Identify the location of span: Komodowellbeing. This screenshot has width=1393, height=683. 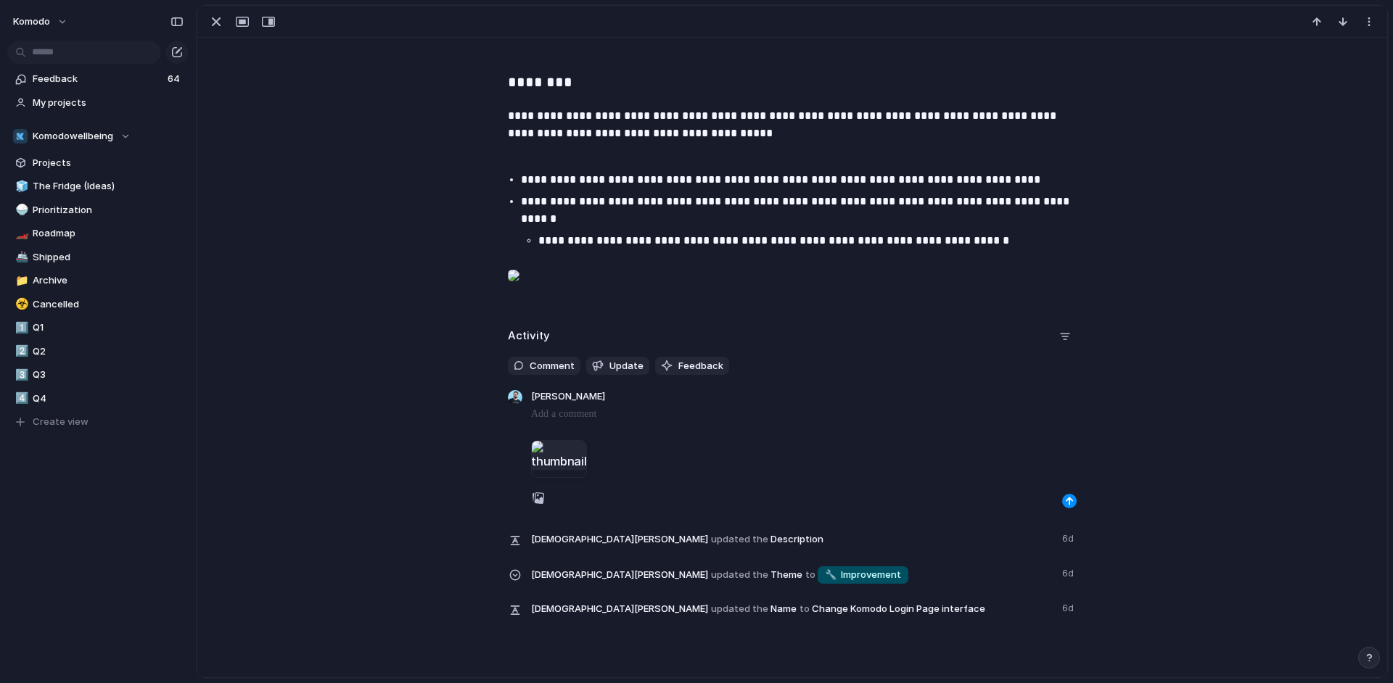
(73, 136).